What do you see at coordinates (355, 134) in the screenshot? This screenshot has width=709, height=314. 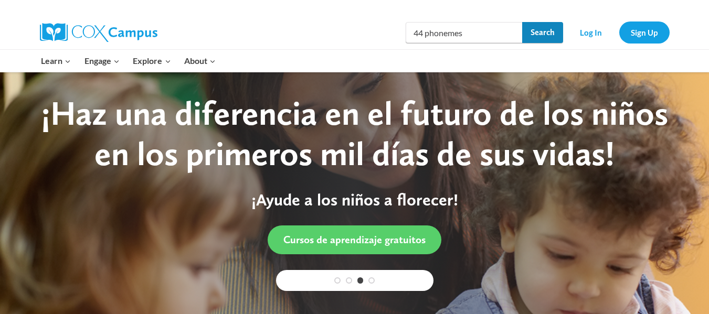 I see `div: ¡Haz una diferencia en el futuro de los niños en los primeros mil días de sus vidas!` at bounding box center [355, 134].